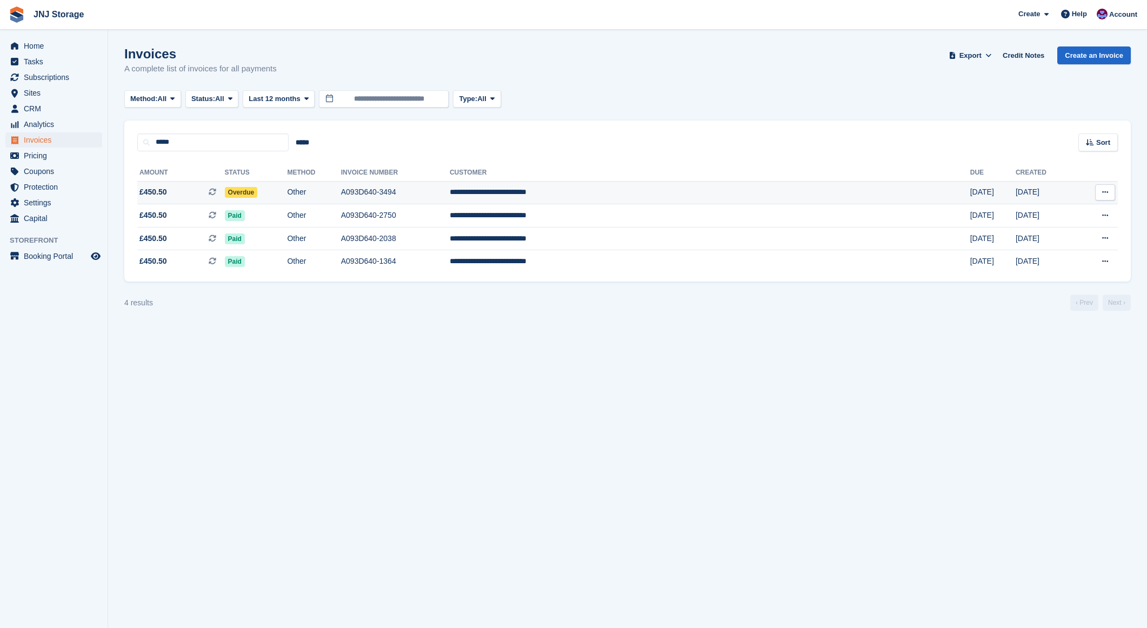 This screenshot has width=1147, height=628. I want to click on th: Status, so click(256, 173).